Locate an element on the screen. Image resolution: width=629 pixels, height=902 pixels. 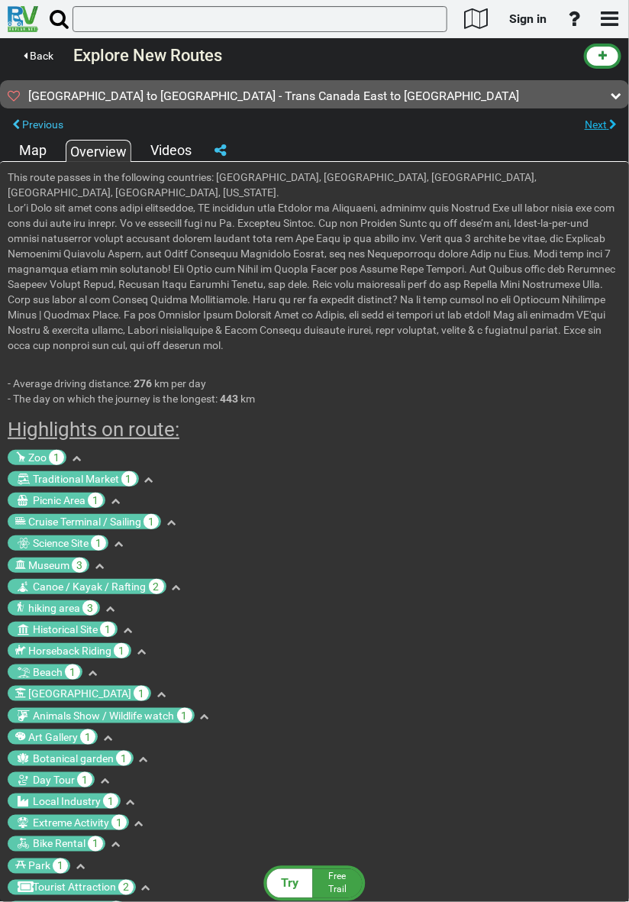
span: Sign in is located at coordinates (528, 18).